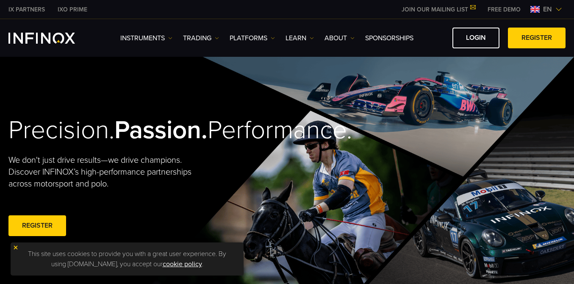 This screenshot has width=574, height=284. What do you see at coordinates (339, 38) in the screenshot?
I see `a: ABOUT` at bounding box center [339, 38].